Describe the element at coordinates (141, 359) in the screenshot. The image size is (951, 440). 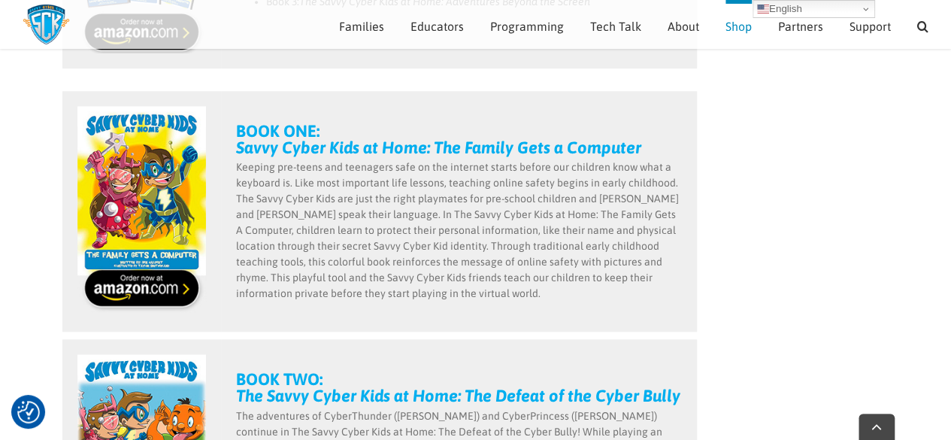
I see `a: book2-order_on_amazon` at that location.